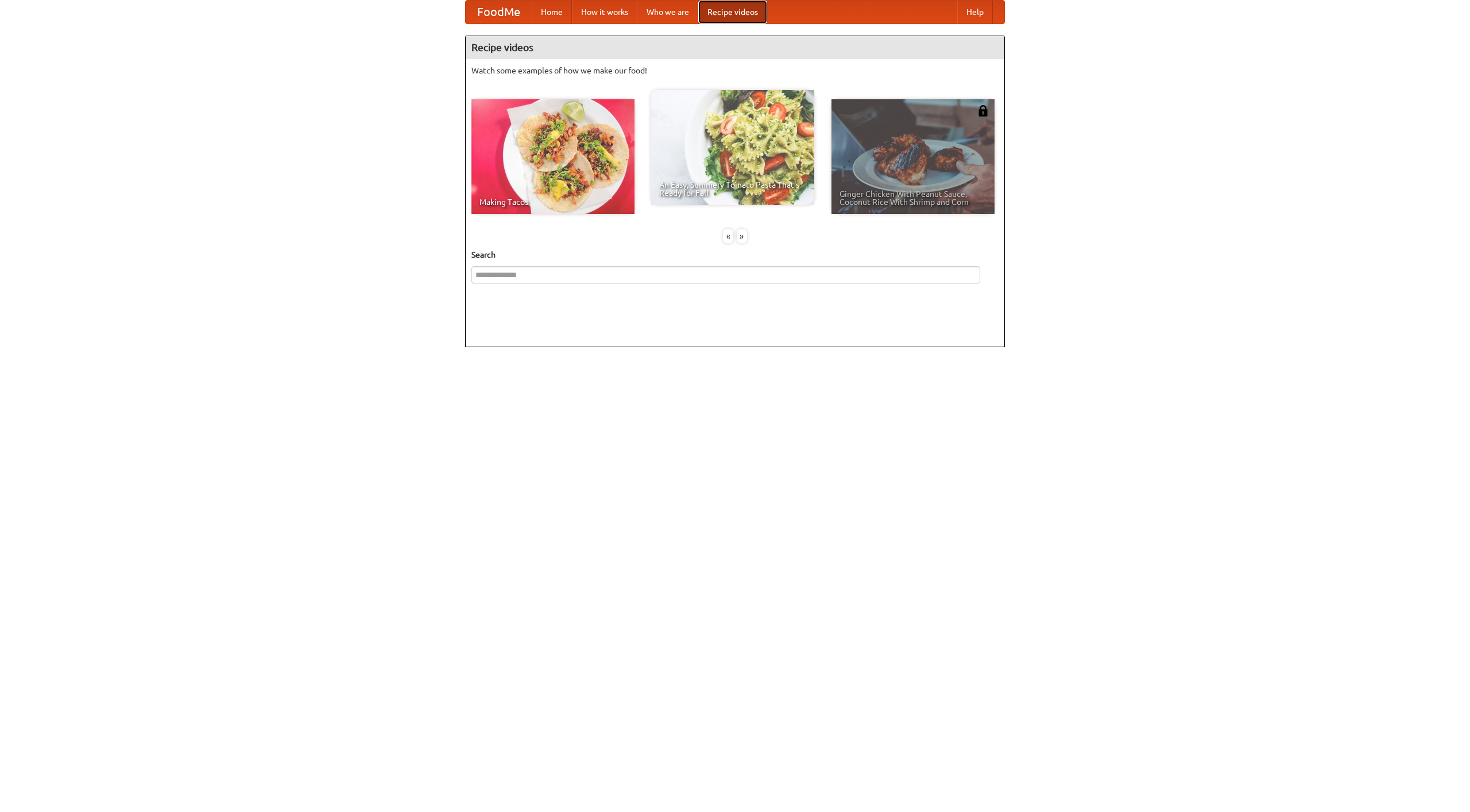  I want to click on img: 483408.png, so click(983, 111).